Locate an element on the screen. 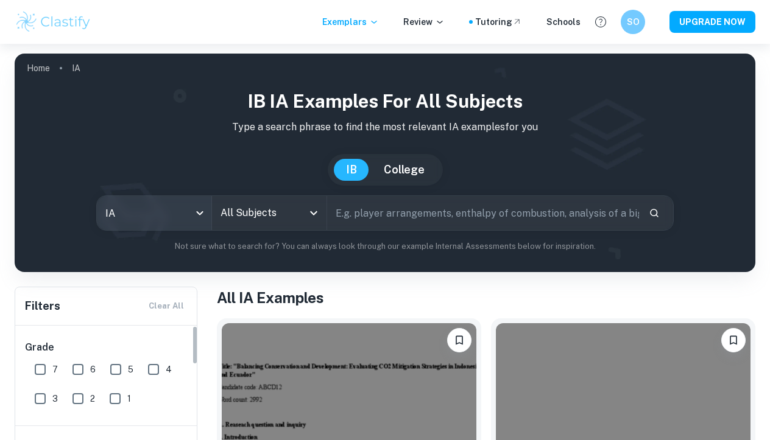  a: Home is located at coordinates (38, 68).